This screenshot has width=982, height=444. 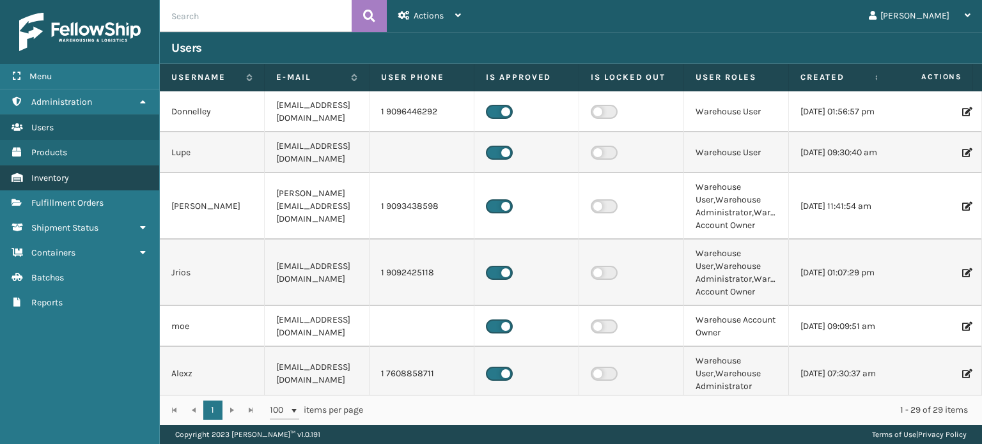 What do you see at coordinates (212, 112) in the screenshot?
I see `td: Donnelley` at bounding box center [212, 112].